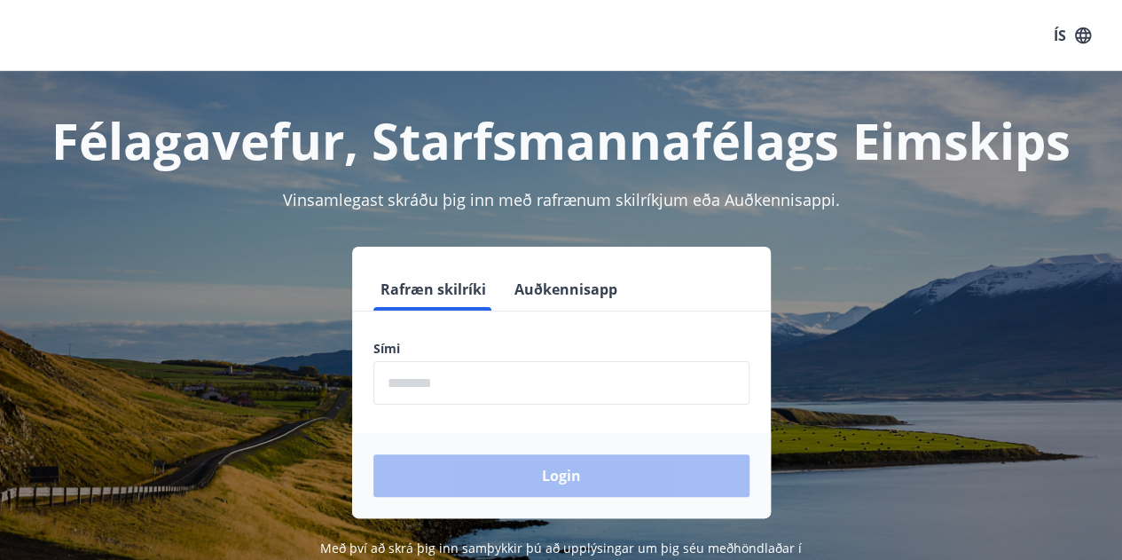 The width and height of the screenshot is (1122, 560). What do you see at coordinates (561, 349) in the screenshot?
I see `label: Sími` at bounding box center [561, 349].